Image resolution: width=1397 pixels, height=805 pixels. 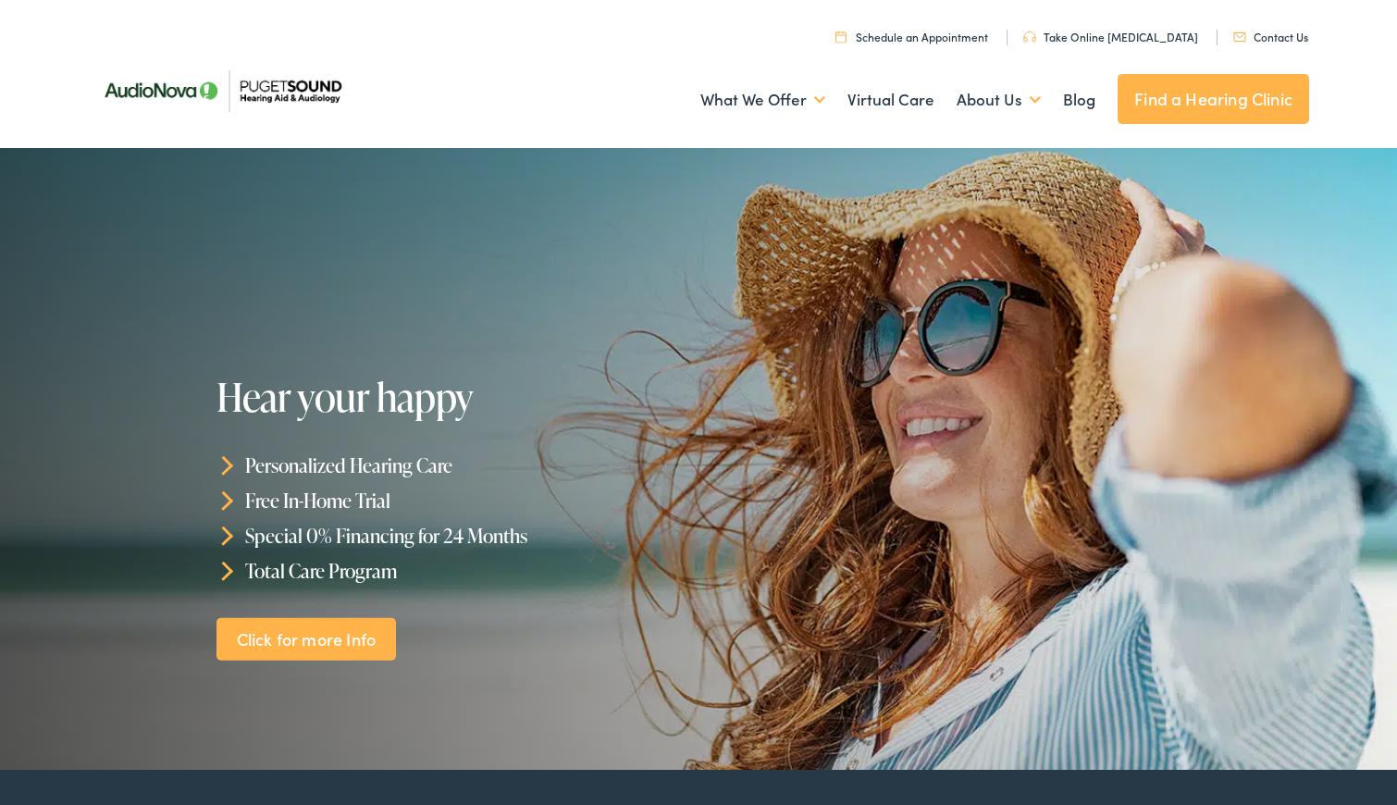 I want to click on h1: Hear your happy, so click(x=461, y=397).